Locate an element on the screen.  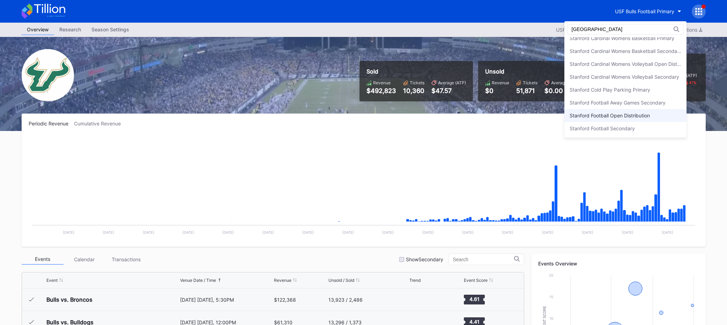
input: Search is located at coordinates (602, 29).